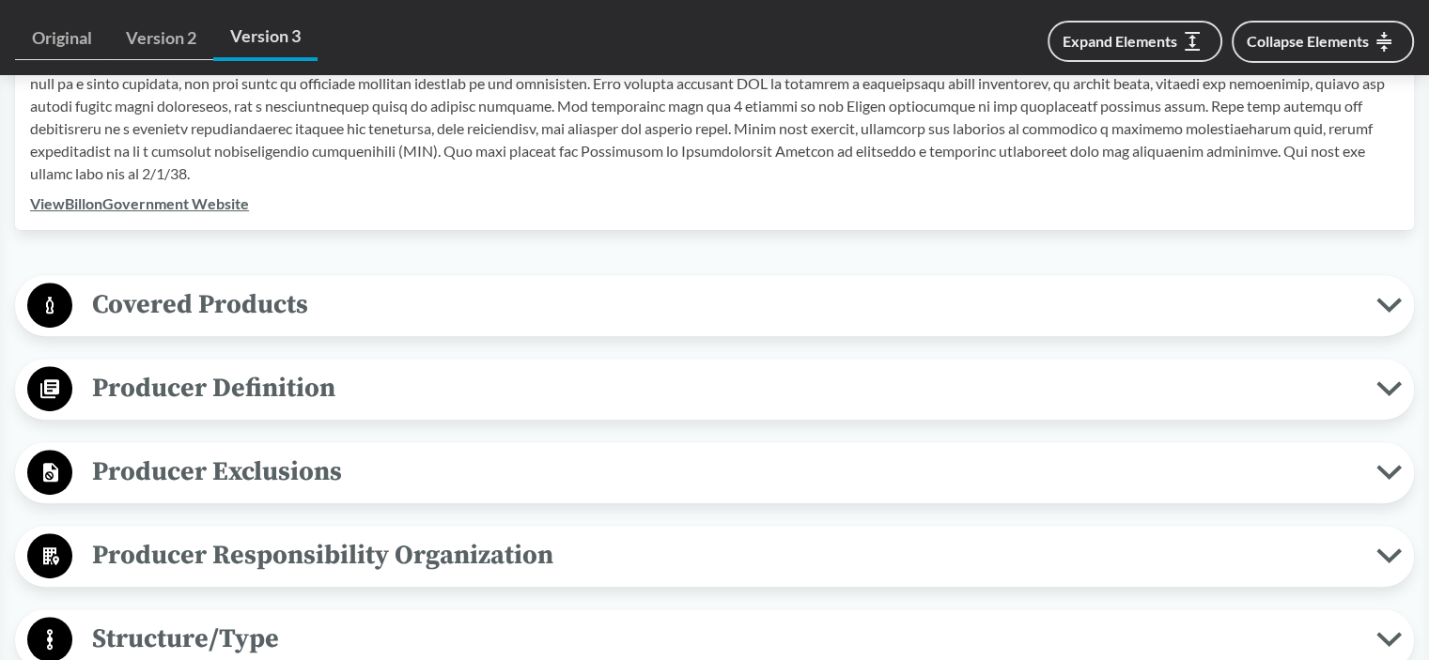  I want to click on span: Producer Exclusions, so click(724, 472).